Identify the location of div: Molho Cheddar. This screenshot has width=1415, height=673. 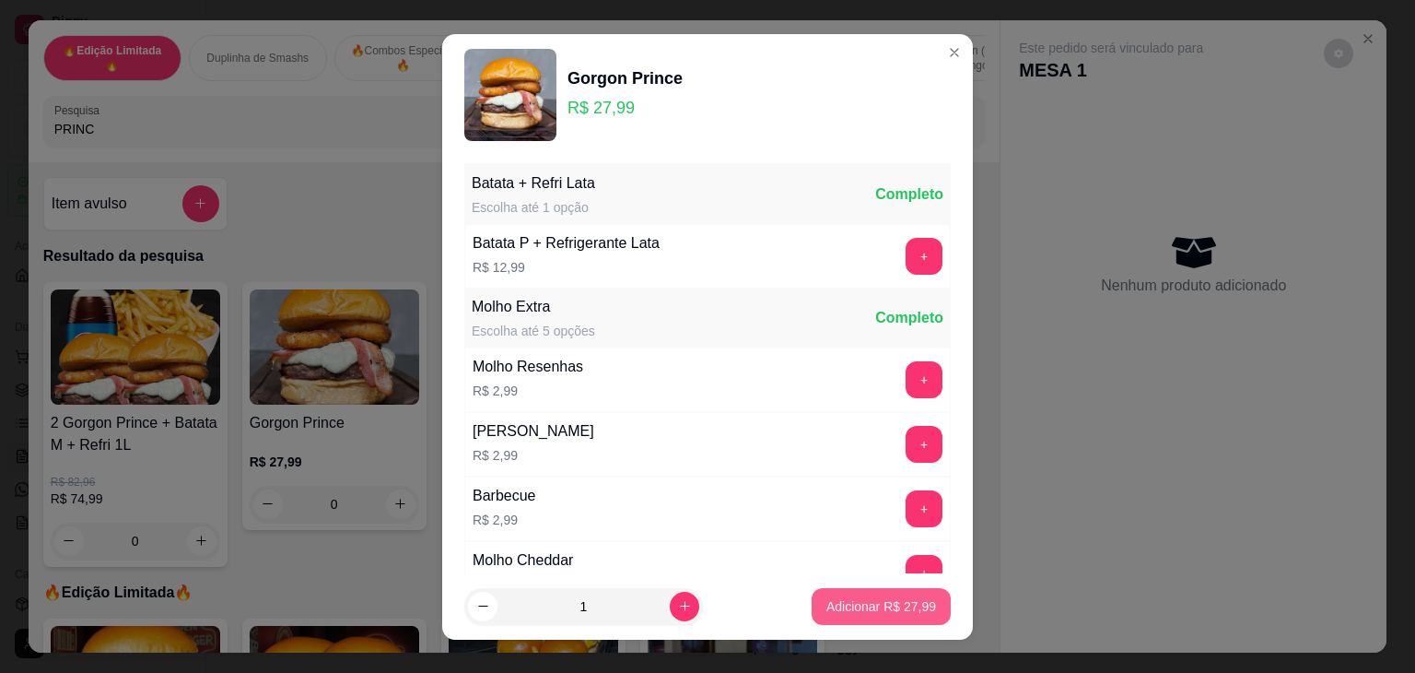
(522, 560).